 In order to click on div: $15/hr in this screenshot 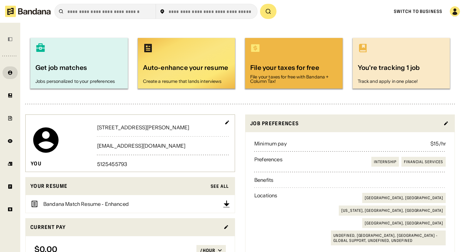, I will do `click(438, 144)`.